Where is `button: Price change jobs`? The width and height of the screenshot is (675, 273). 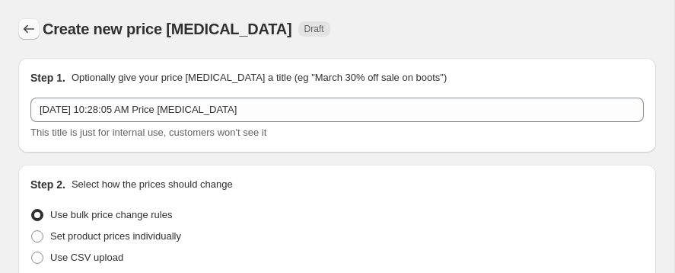
button: Price change jobs is located at coordinates (29, 29).